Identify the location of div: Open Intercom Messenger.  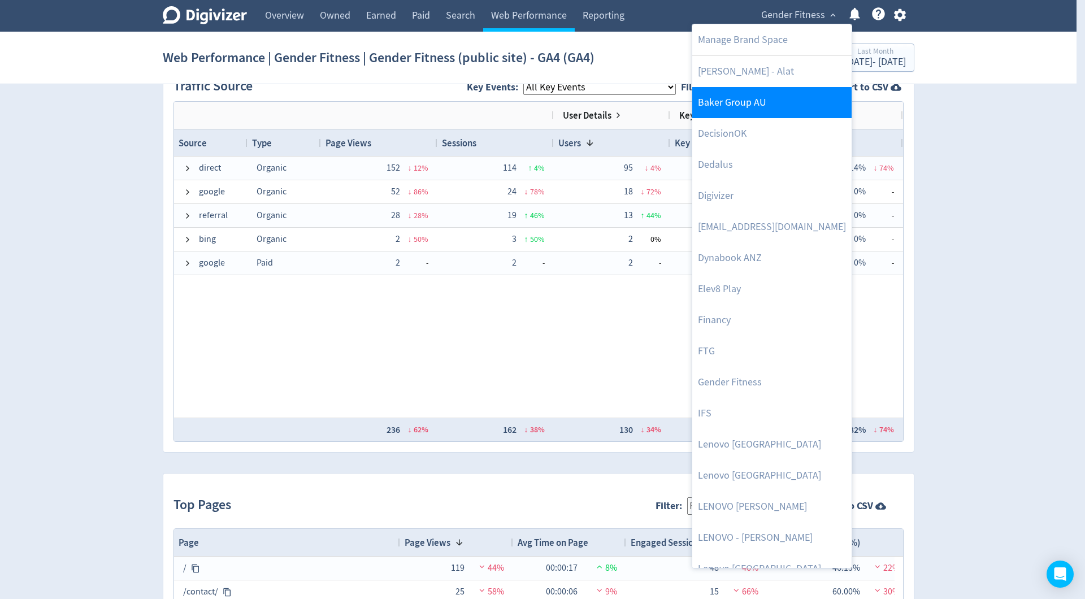
(1060, 574).